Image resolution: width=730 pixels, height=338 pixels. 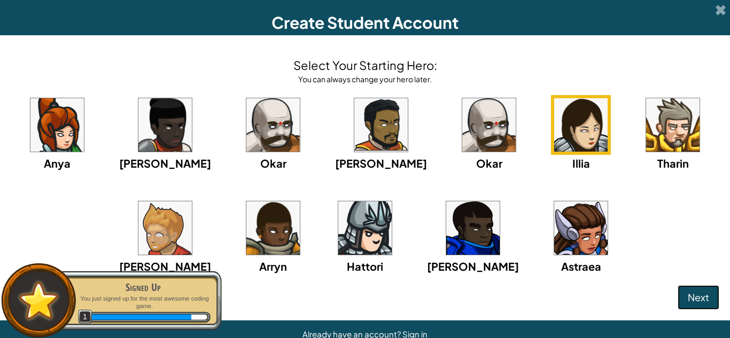 What do you see at coordinates (143, 303) in the screenshot?
I see `p: You just signed up for the most awesome coding game.` at bounding box center [143, 303].